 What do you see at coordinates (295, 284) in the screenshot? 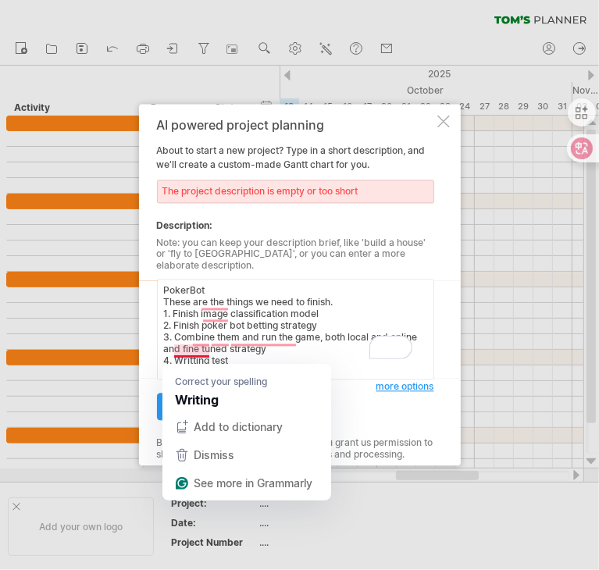
I see `div: About to start a new project? Type in a short description, and we'll create a custom-made Gantt c...` at bounding box center [295, 284].